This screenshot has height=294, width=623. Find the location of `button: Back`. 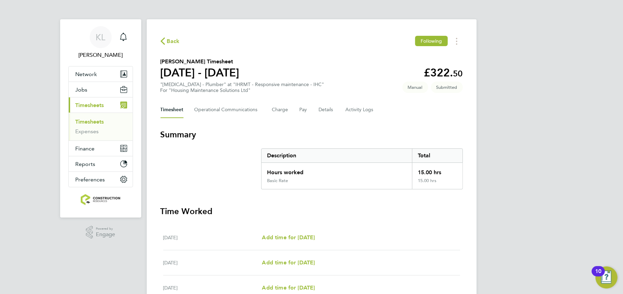

button: Back is located at coordinates (170, 41).